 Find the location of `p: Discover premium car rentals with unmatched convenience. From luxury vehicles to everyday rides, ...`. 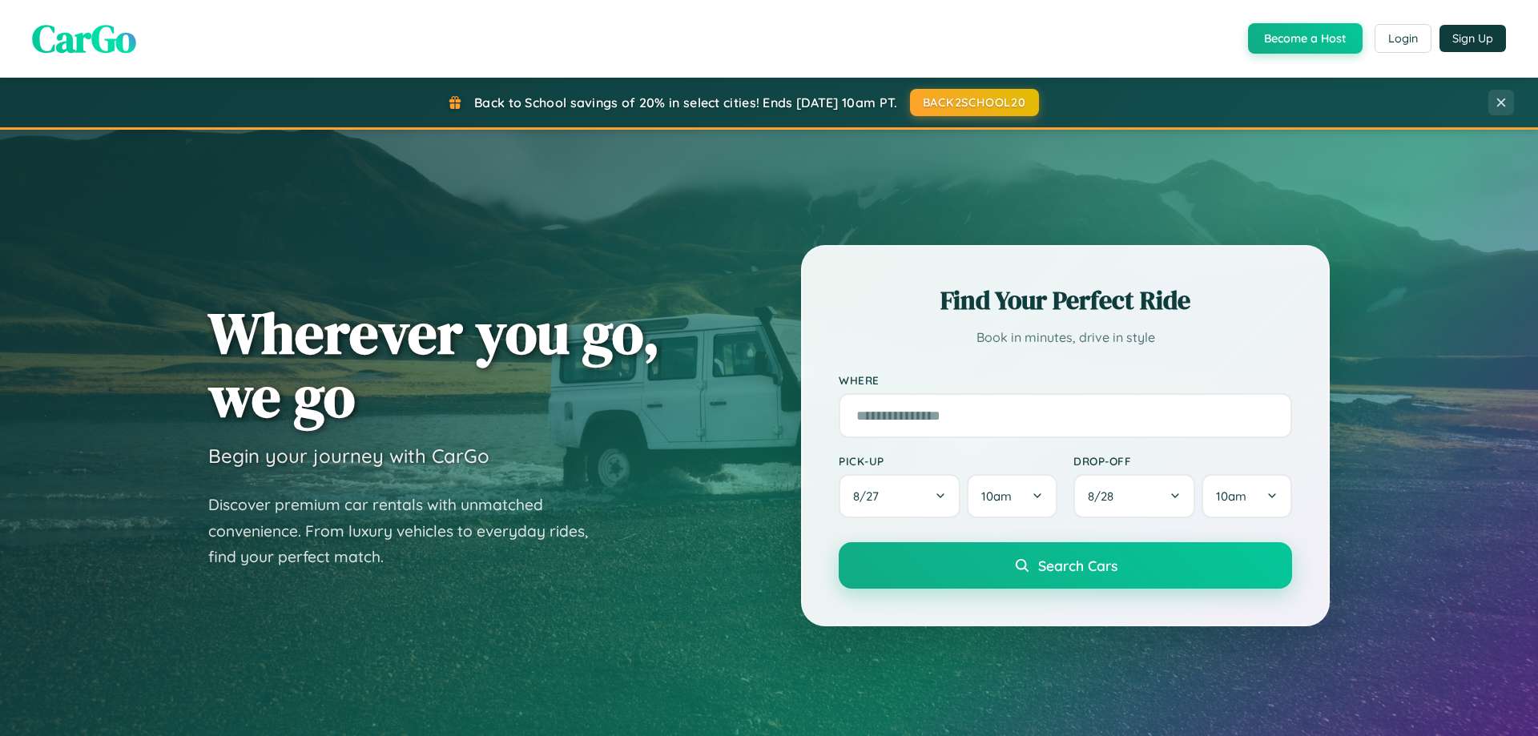

p: Discover premium car rentals with unmatched convenience. From luxury vehicles to everyday rides, ... is located at coordinates (408, 531).